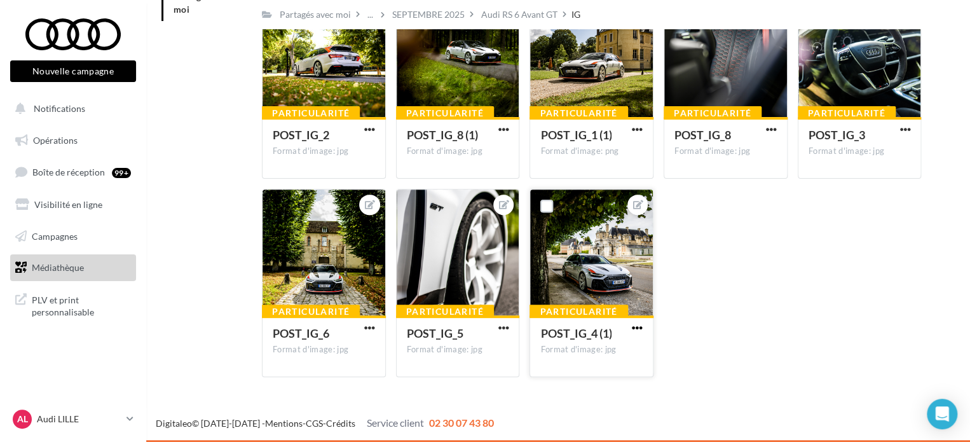 This screenshot has height=442, width=970. I want to click on div: IG, so click(576, 15).